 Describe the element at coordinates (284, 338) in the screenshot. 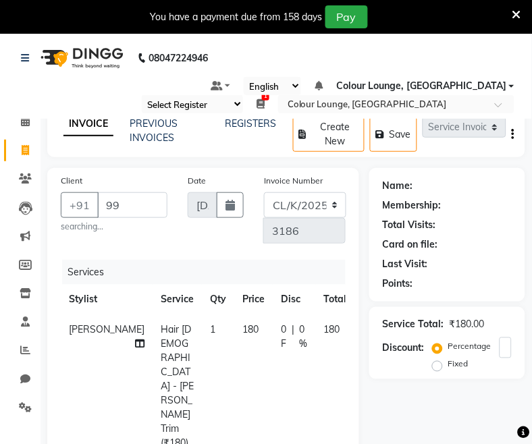

I see `span: 0 F` at that location.